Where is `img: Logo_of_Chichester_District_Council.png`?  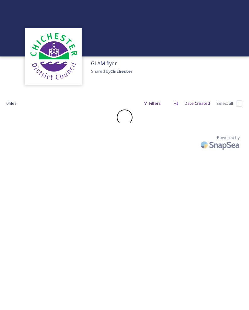 img: Logo_of_Chichester_District_Council.png is located at coordinates (53, 56).